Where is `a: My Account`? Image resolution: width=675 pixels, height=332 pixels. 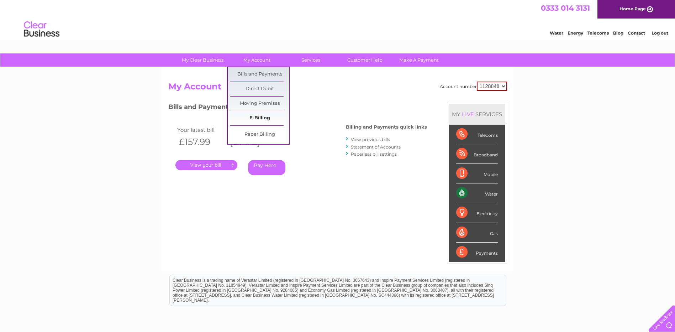
a: My Account is located at coordinates (257, 60).